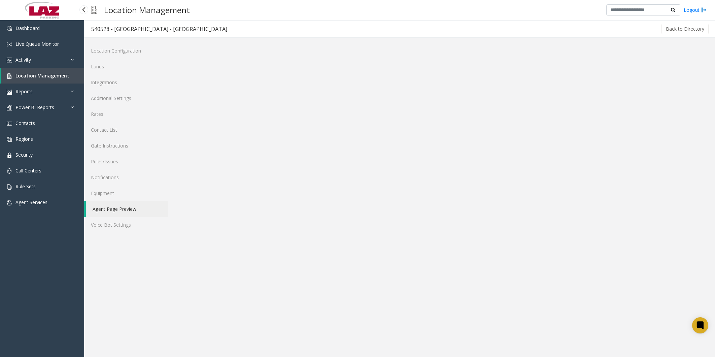  What do you see at coordinates (126, 161) in the screenshot?
I see `a: Rules/Issues` at bounding box center [126, 161].